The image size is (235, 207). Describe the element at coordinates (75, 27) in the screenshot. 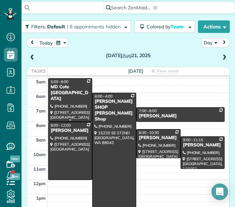

I see `button: Filters: Default | 8 appointments hidden` at that location.